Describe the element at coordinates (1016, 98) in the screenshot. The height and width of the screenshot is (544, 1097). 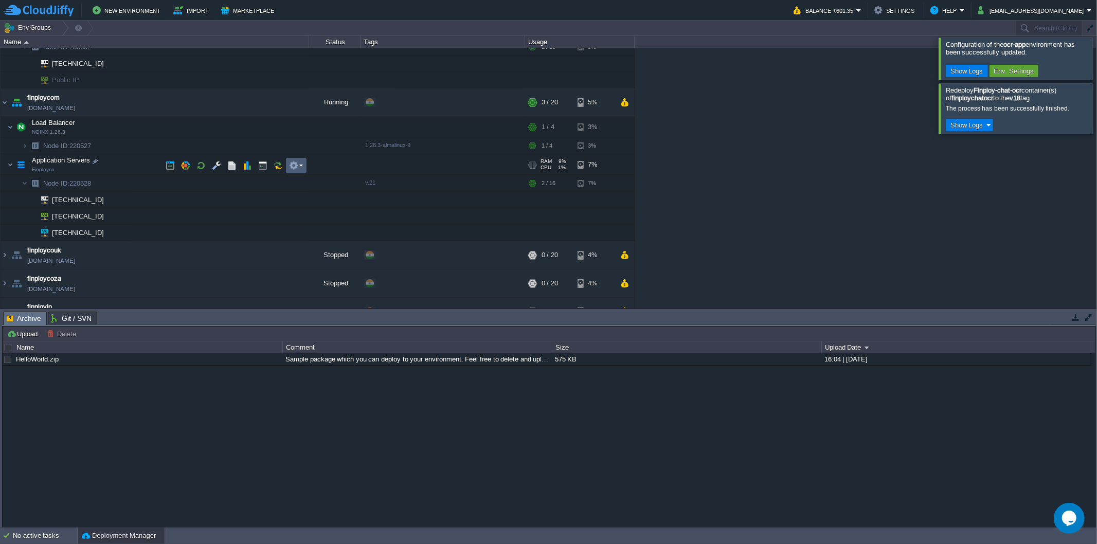
I see `b: v18` at that location.